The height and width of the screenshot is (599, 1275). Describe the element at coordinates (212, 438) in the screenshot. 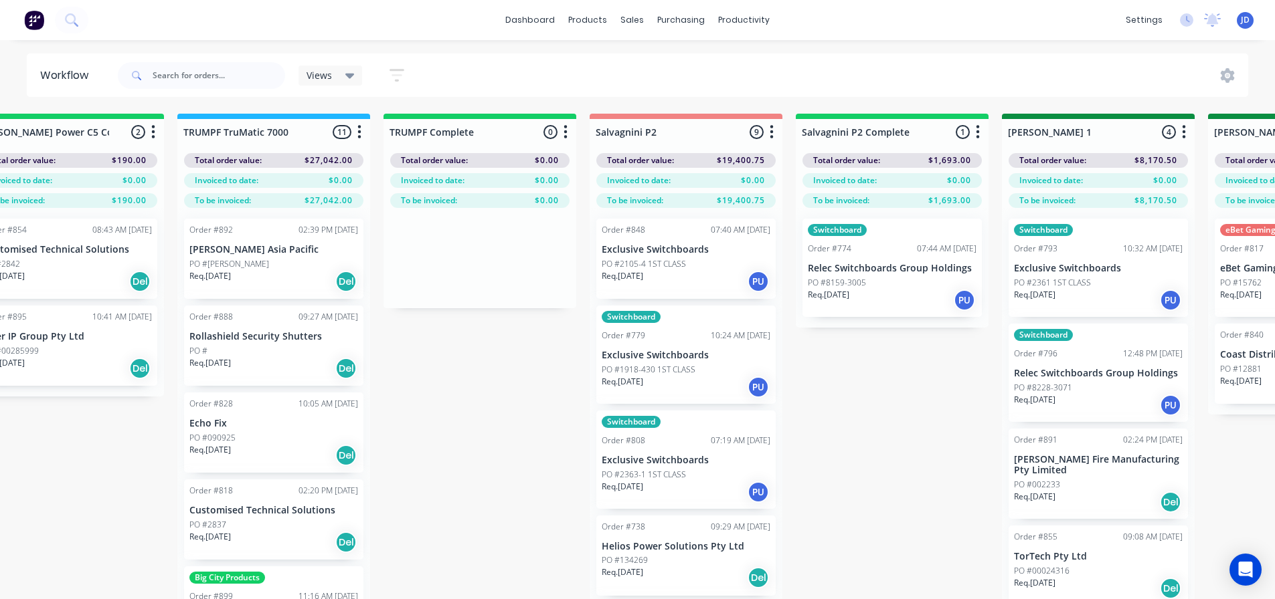

I see `p: PO #090925` at that location.